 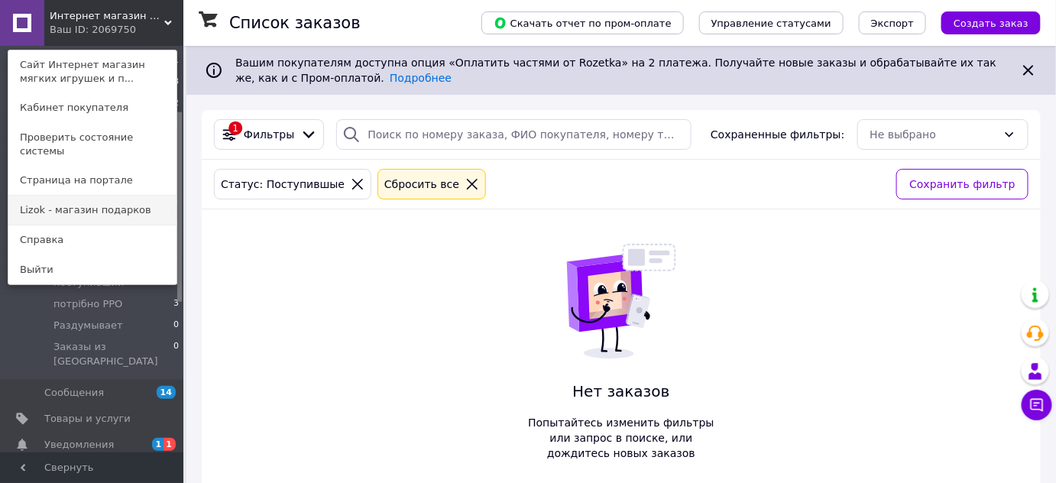 I want to click on a: Кабинет покупателя, so click(x=92, y=108).